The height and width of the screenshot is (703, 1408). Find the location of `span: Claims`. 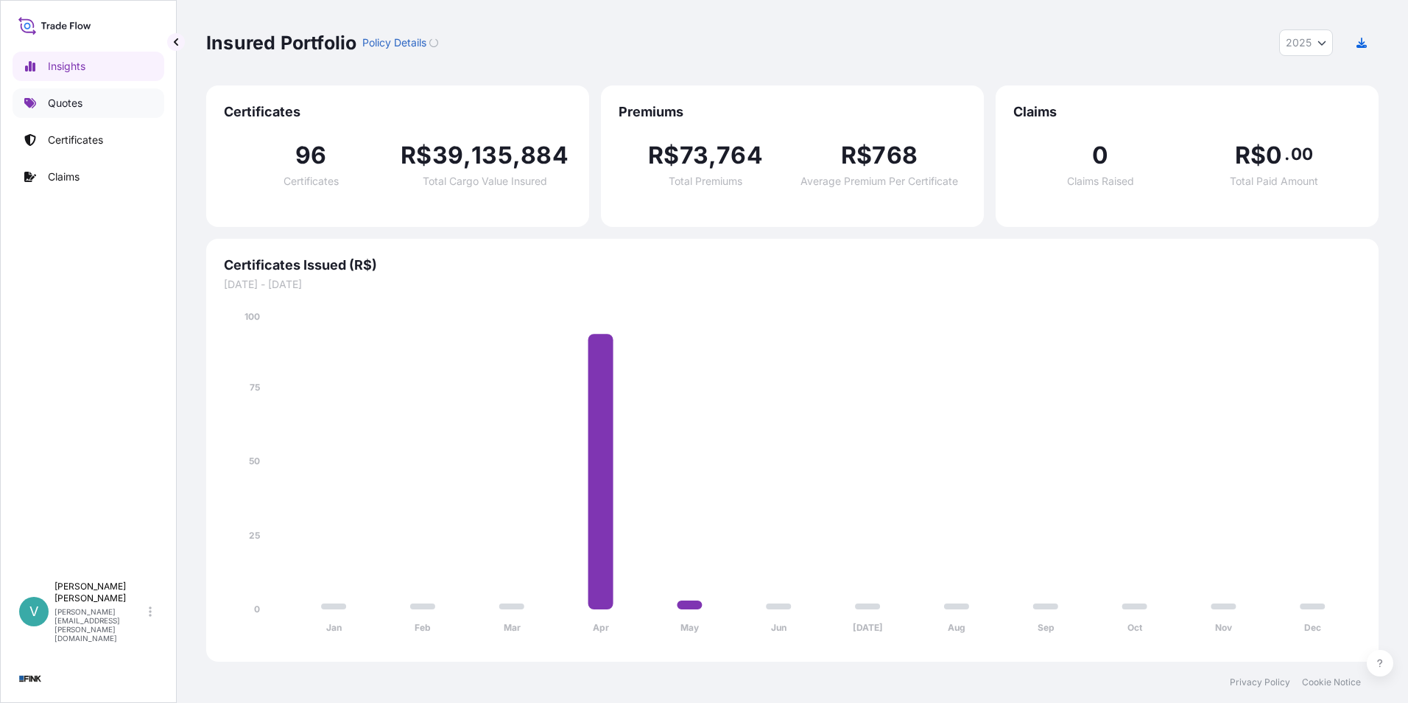

span: Claims is located at coordinates (1187, 112).